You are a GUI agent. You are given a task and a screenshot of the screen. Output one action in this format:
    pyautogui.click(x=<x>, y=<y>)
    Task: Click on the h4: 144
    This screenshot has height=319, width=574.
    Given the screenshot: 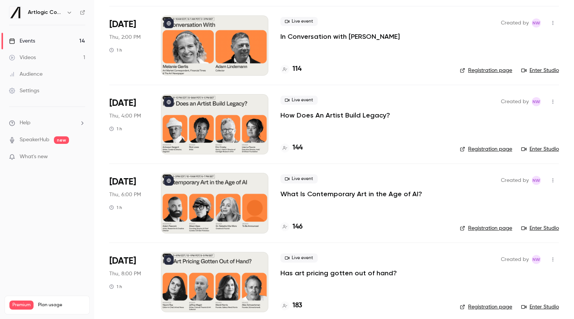 What is the action you would take?
    pyautogui.click(x=297, y=148)
    